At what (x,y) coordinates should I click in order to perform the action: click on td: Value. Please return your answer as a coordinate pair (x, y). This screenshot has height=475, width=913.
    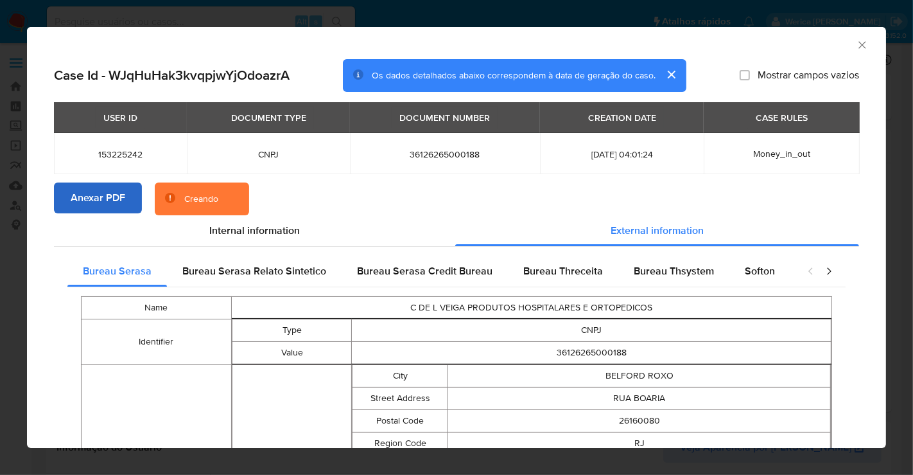
    Looking at the image, I should click on (292, 353).